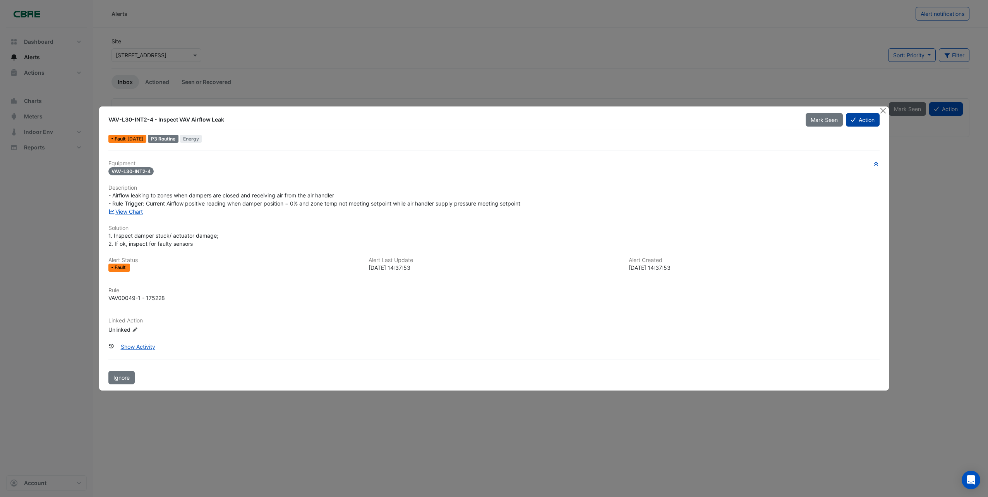 The image size is (988, 497). Describe the element at coordinates (494, 290) in the screenshot. I see `h6: Rule` at that location.